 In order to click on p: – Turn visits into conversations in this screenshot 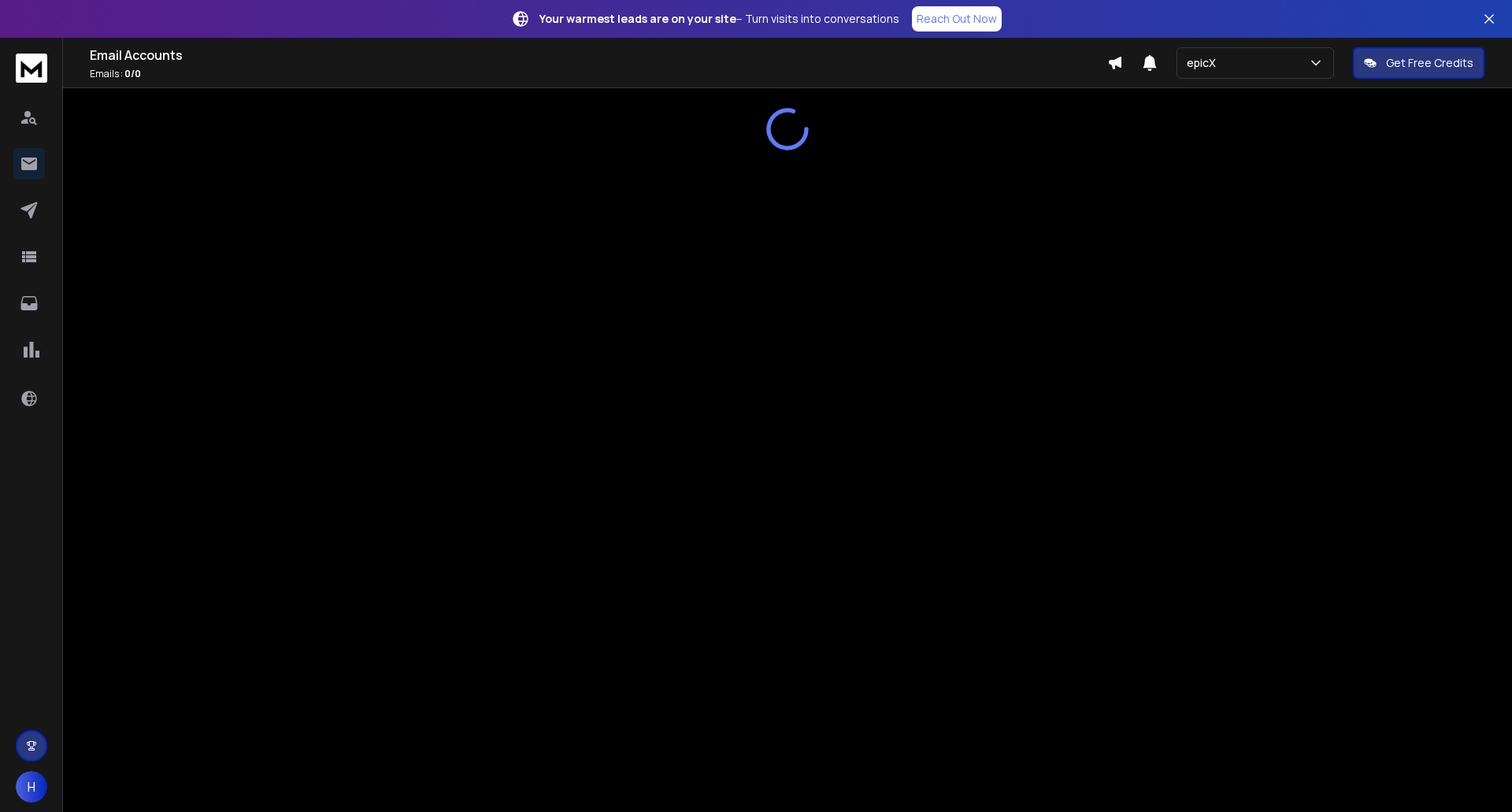, I will do `click(719, 19)`.